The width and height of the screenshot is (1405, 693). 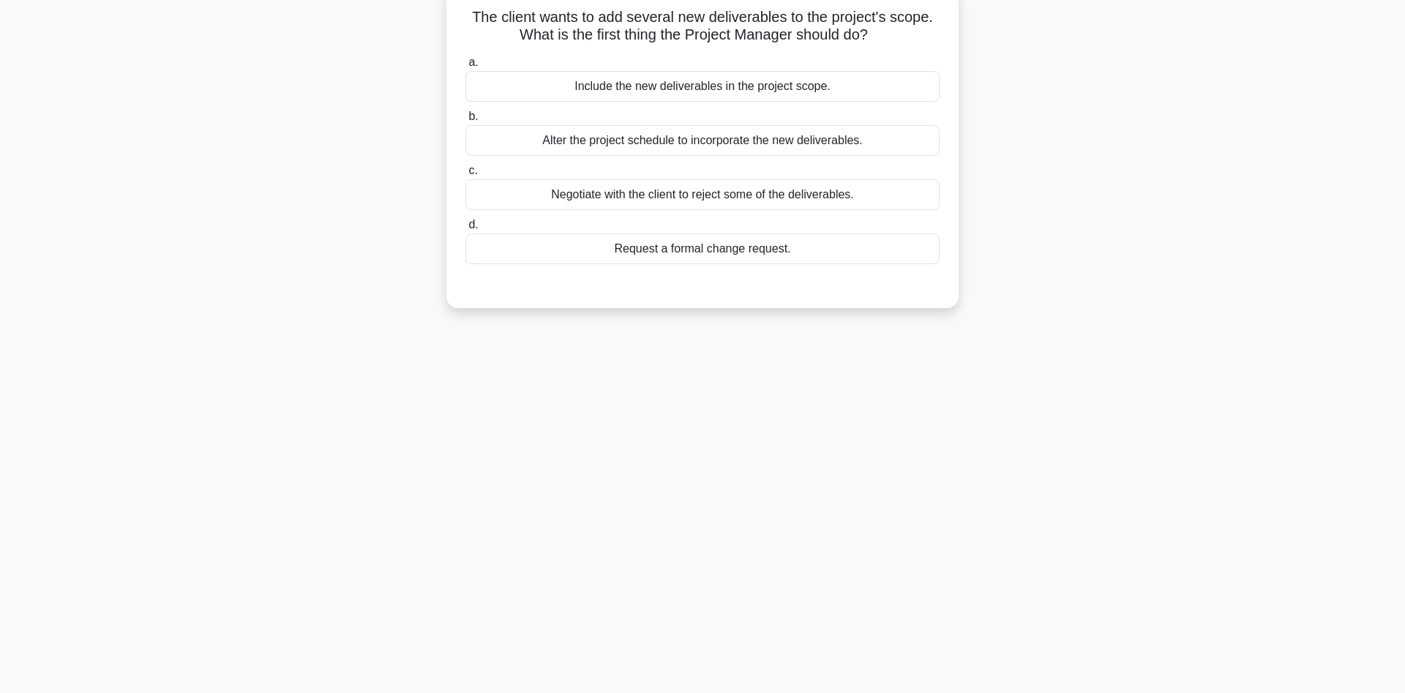 What do you see at coordinates (703, 86) in the screenshot?
I see `div: Include the new deliverables in the project scope.` at bounding box center [703, 86].